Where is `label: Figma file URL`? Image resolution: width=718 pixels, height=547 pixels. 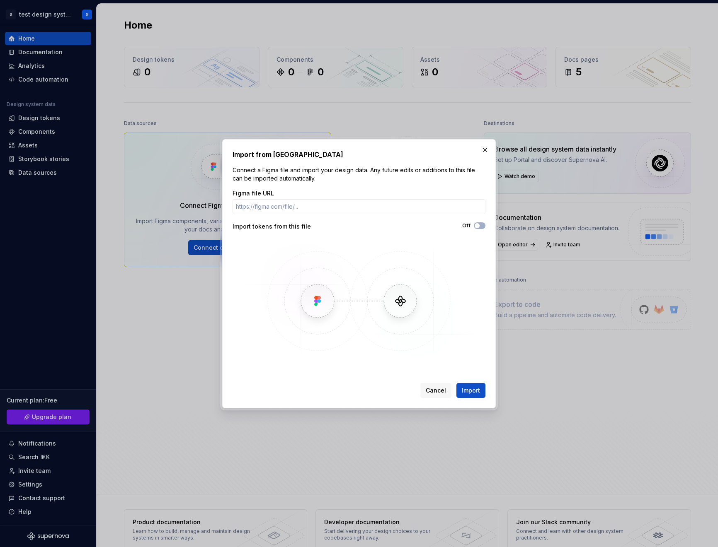 label: Figma file URL is located at coordinates (253, 194).